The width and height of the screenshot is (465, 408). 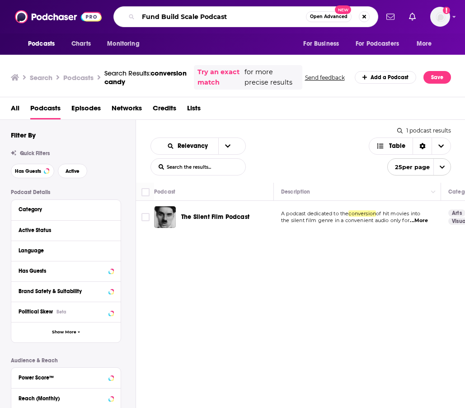 What do you see at coordinates (345, 220) in the screenshot?
I see `span: the silent film genre in a convenient audio only for` at bounding box center [345, 220].